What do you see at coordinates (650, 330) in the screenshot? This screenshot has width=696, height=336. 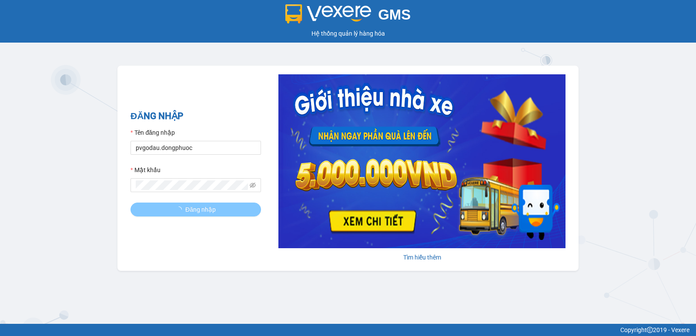 I see `span: copyright` at bounding box center [650, 330].